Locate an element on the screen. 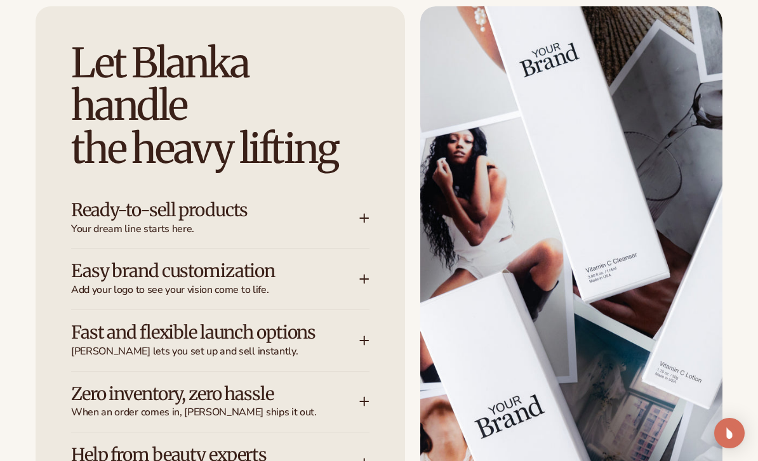  span: Your dream line starts here. is located at coordinates (215, 229).